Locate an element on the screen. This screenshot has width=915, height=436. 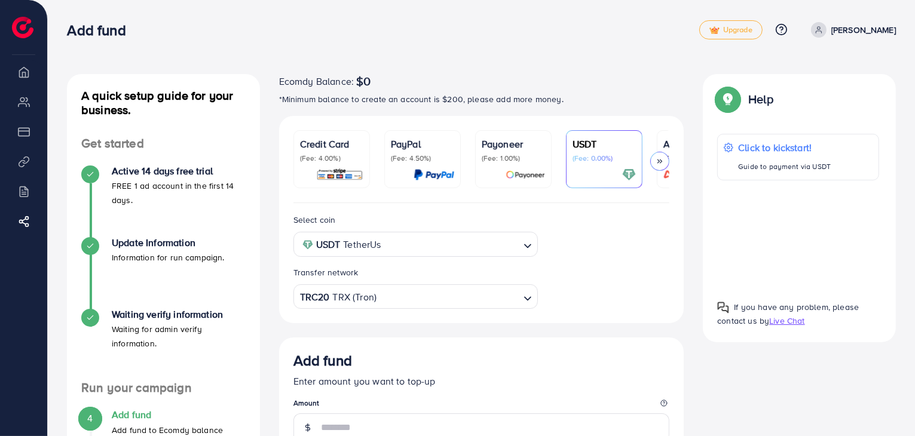
span: Live Chat is located at coordinates (787, 321).